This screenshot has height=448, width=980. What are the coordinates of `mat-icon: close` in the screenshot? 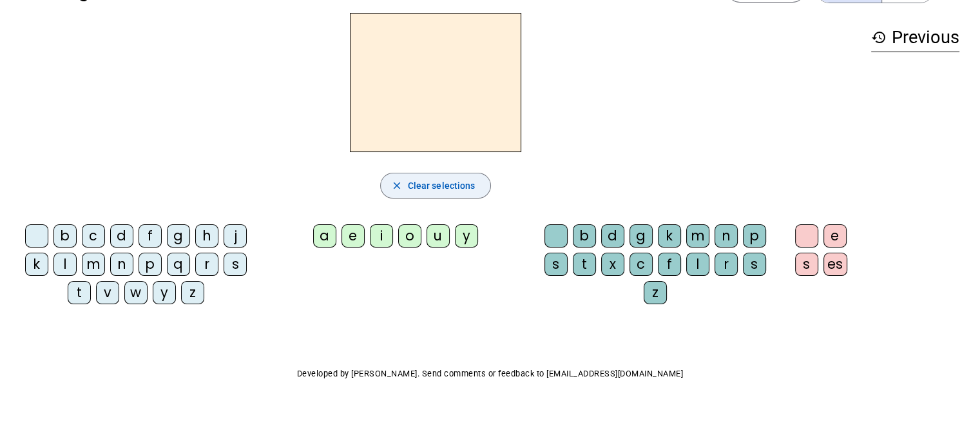 It's located at (397, 186).